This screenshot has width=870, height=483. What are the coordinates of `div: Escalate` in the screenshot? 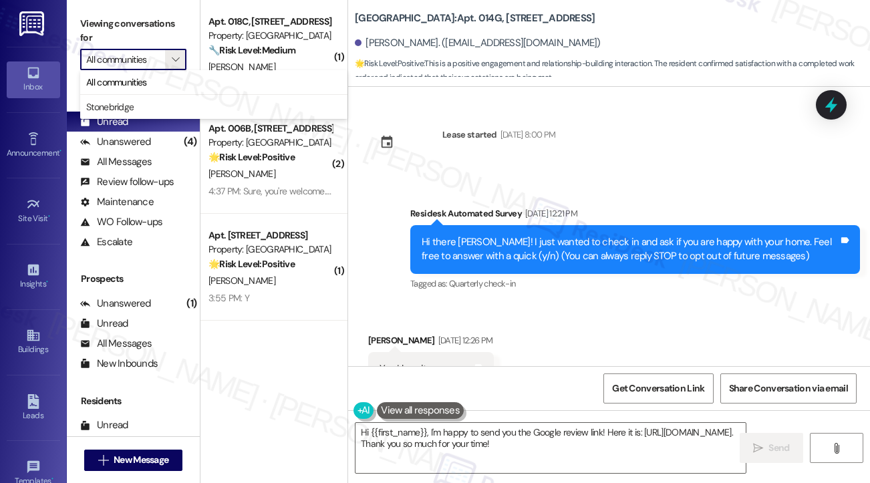 It's located at (106, 242).